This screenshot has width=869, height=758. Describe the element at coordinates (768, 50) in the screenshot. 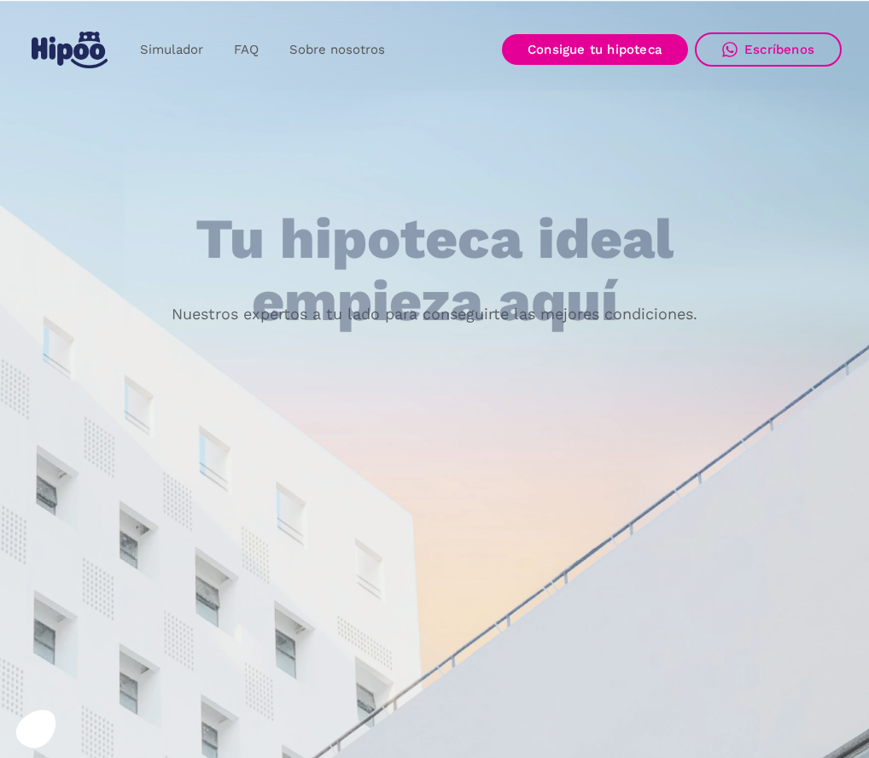

I see `a: Escríbenos` at that location.